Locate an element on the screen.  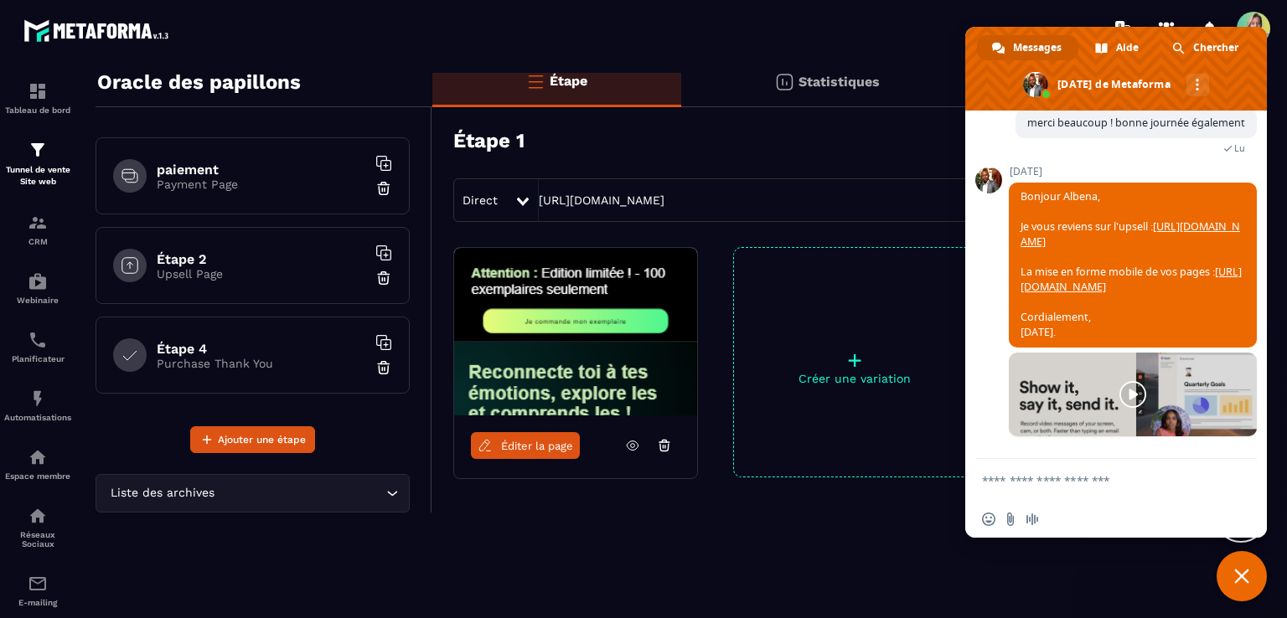
h6: paiement is located at coordinates (261, 169).